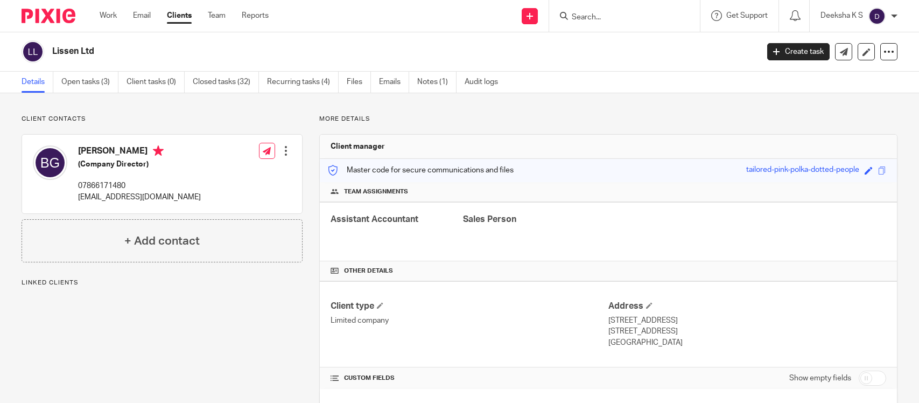 This screenshot has width=919, height=403. I want to click on h2: Lissen Ltd, so click(332, 51).